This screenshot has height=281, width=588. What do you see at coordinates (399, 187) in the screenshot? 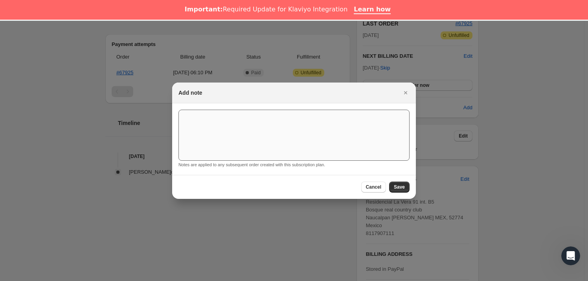
I see `button: Save` at bounding box center [399, 187].